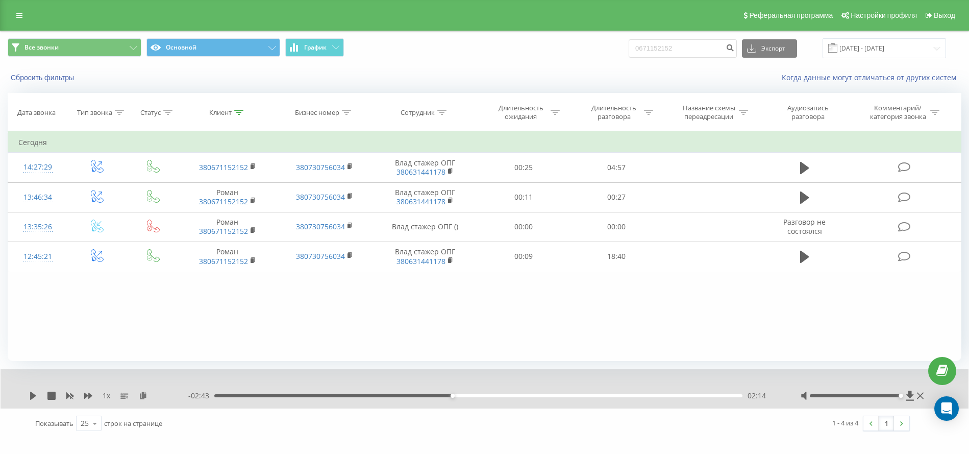 The image size is (969, 454). I want to click on div: Длительность ожидания, so click(520, 112).